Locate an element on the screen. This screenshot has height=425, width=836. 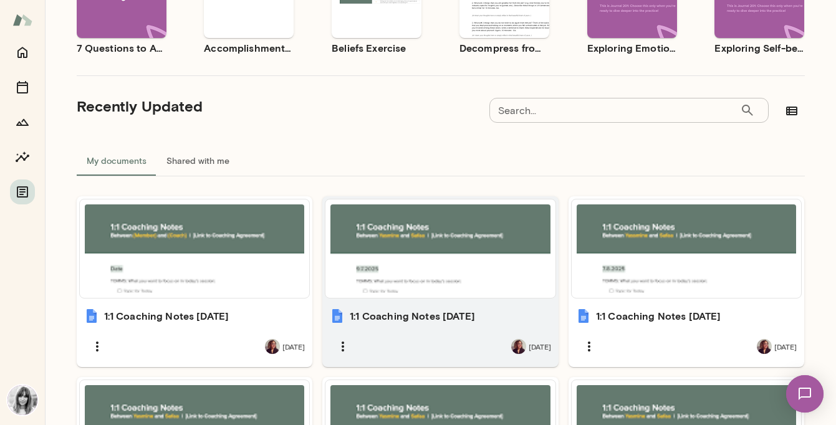
button: Home is located at coordinates (22, 52).